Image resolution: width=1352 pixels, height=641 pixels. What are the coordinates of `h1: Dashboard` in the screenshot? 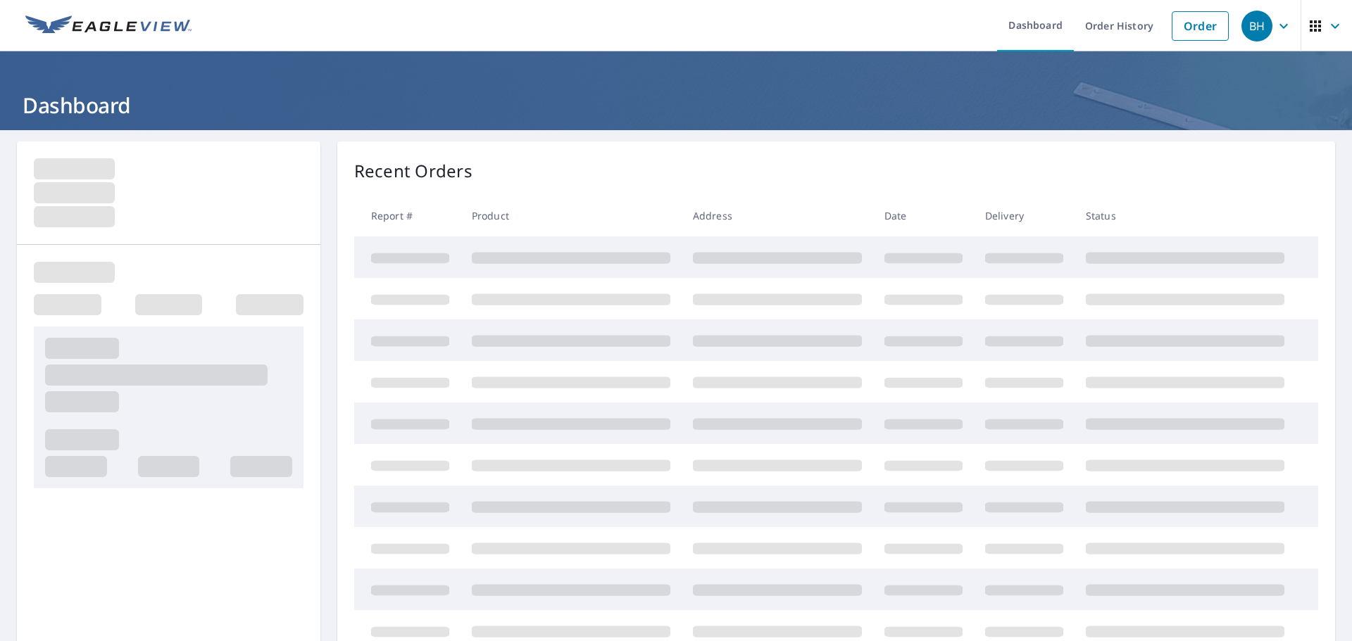 It's located at (676, 105).